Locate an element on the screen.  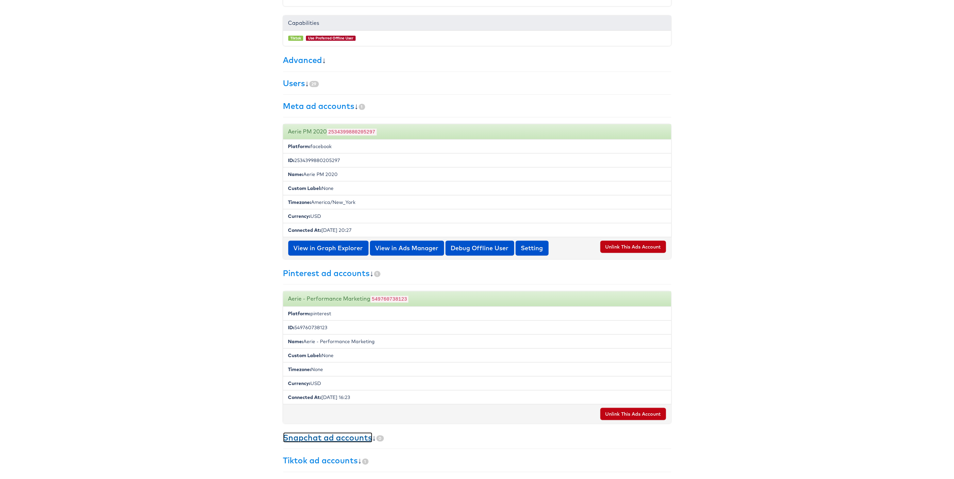
a: Snapchat ad accounts is located at coordinates (328, 437).